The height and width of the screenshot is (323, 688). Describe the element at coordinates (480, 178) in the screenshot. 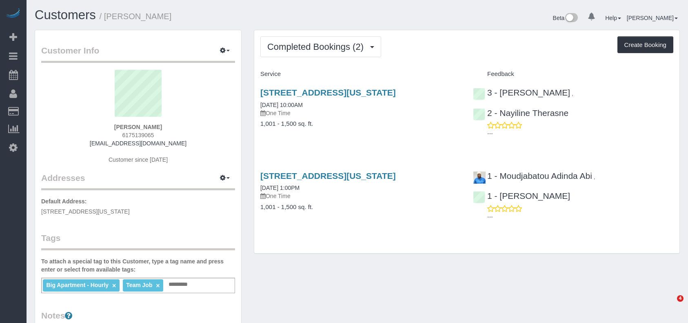

I see `img: 1 - Moudjabatou Adinda Abi` at that location.